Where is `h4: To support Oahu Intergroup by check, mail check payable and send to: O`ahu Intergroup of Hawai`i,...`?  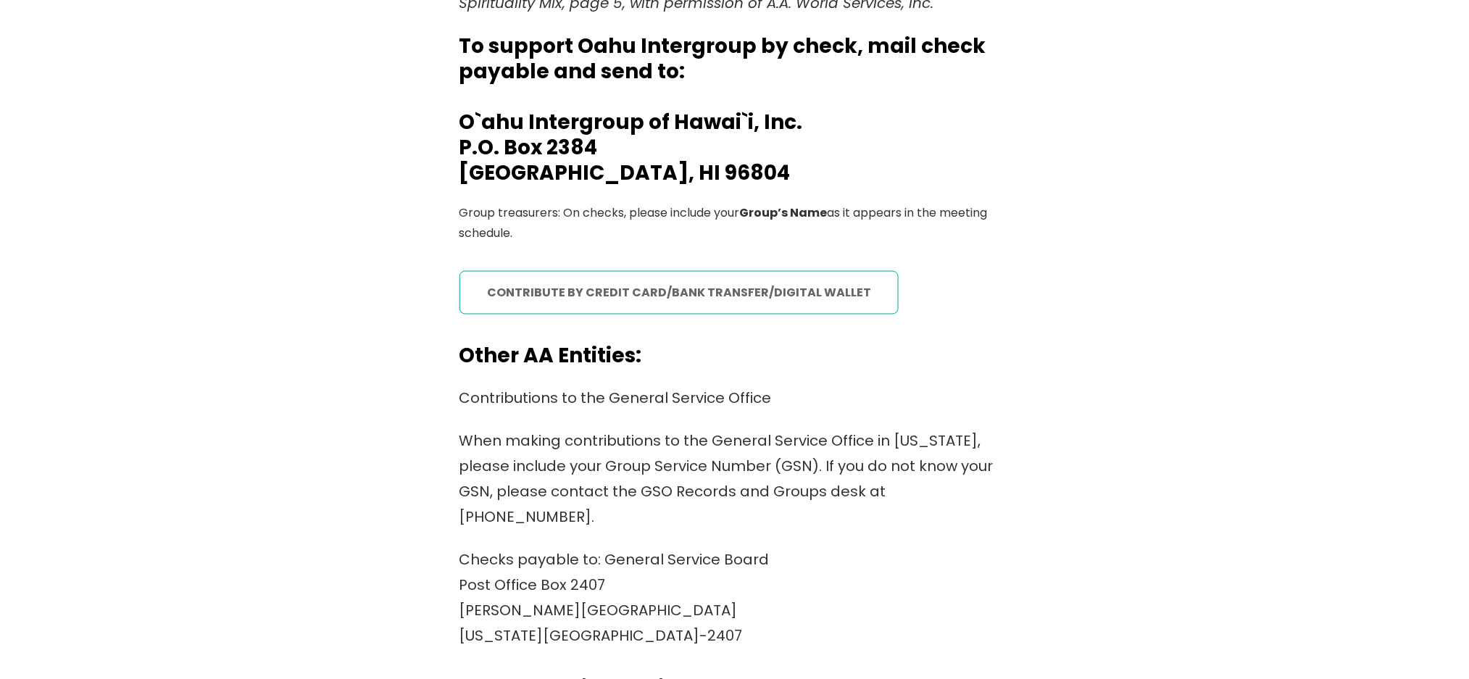
h4: To support Oahu Intergroup by check, mail check payable and send to: O`ahu Intergroup of Hawai`i,... is located at coordinates (735, 109).